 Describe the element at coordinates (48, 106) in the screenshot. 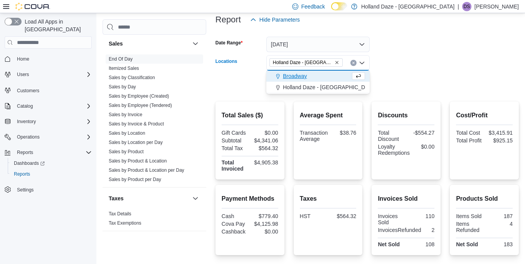

I see `button: Catalog` at that location.